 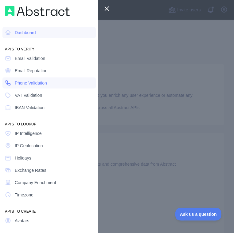 I want to click on a: Exchange Rates, so click(x=49, y=170).